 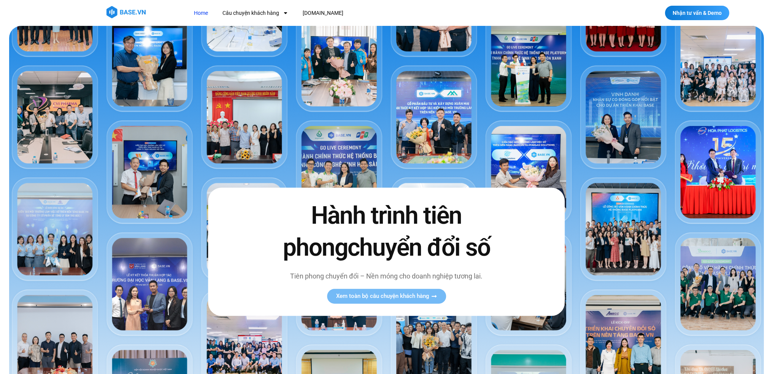 What do you see at coordinates (386, 231) in the screenshot?
I see `h2: Hành trình tiên phong` at bounding box center [386, 231].